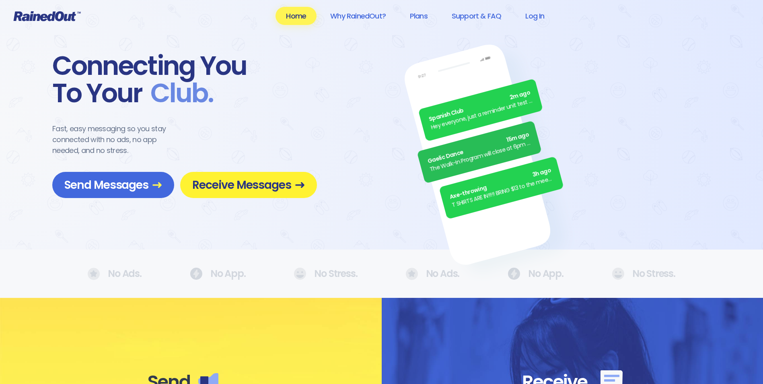  I want to click on div: Spanish Club, so click(480, 106).